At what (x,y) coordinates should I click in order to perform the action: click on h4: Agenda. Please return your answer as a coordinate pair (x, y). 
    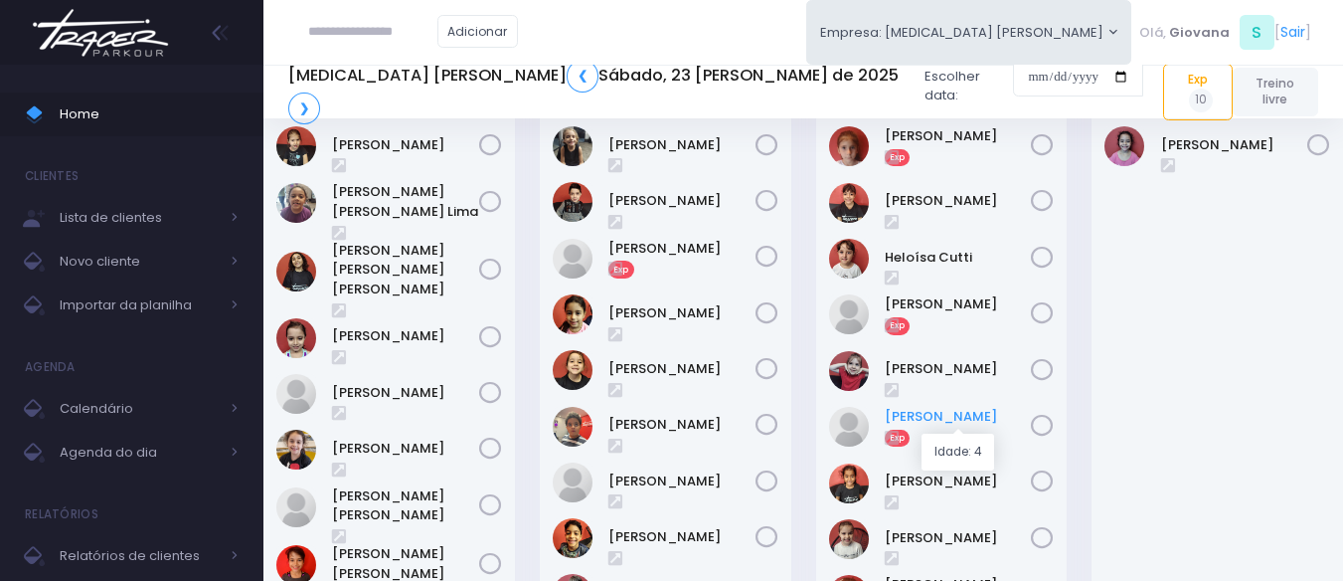
    Looking at the image, I should click on (50, 367).